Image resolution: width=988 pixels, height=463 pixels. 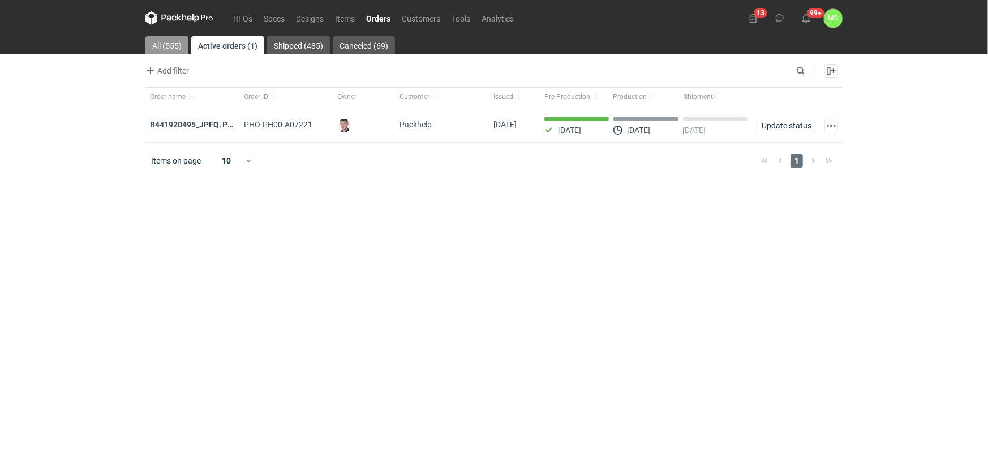 What do you see at coordinates (226, 161) in the screenshot?
I see `div: 10` at bounding box center [226, 161].